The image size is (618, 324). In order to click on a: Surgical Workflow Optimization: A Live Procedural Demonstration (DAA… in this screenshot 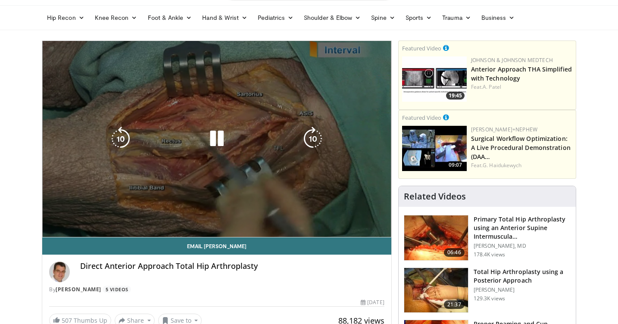, I will do `click(520, 147)`.